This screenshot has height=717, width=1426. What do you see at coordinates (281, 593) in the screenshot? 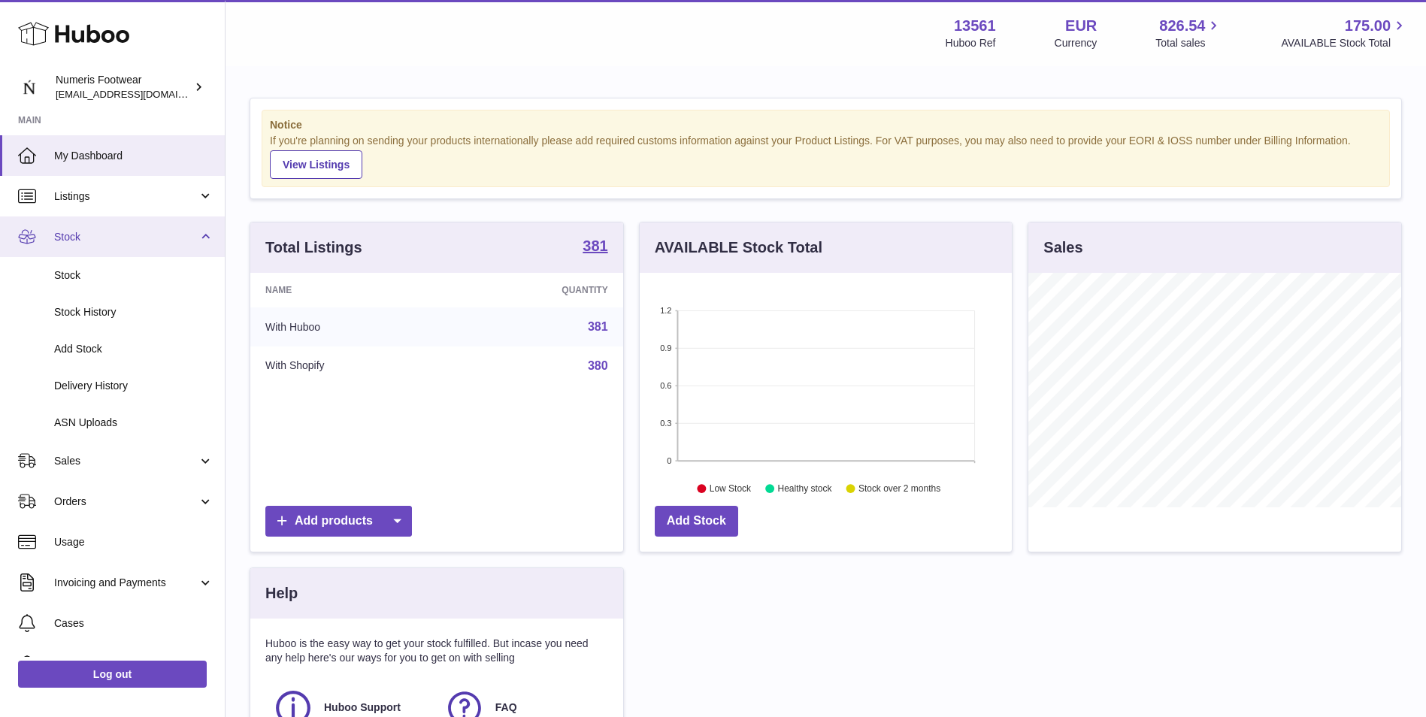
I see `h3: Help` at bounding box center [281, 593].